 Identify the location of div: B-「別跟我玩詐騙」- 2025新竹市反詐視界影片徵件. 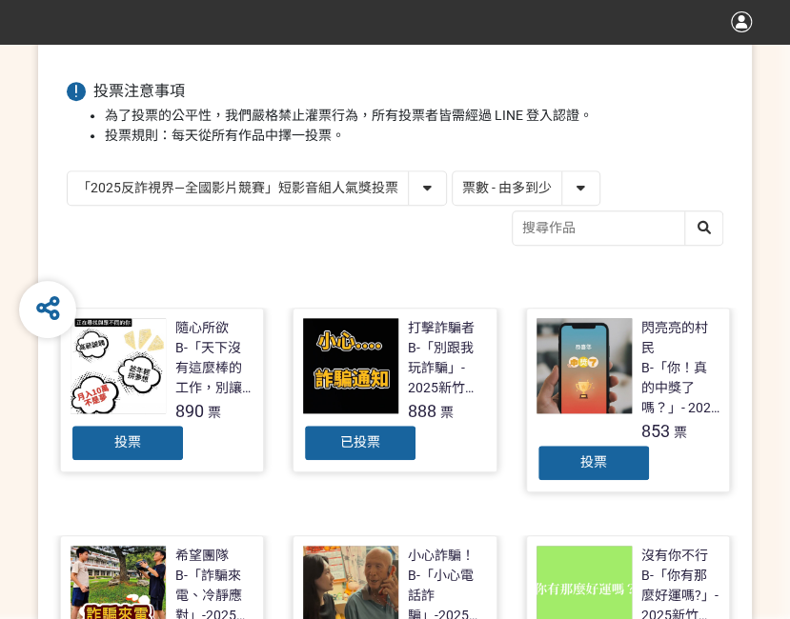
(447, 368).